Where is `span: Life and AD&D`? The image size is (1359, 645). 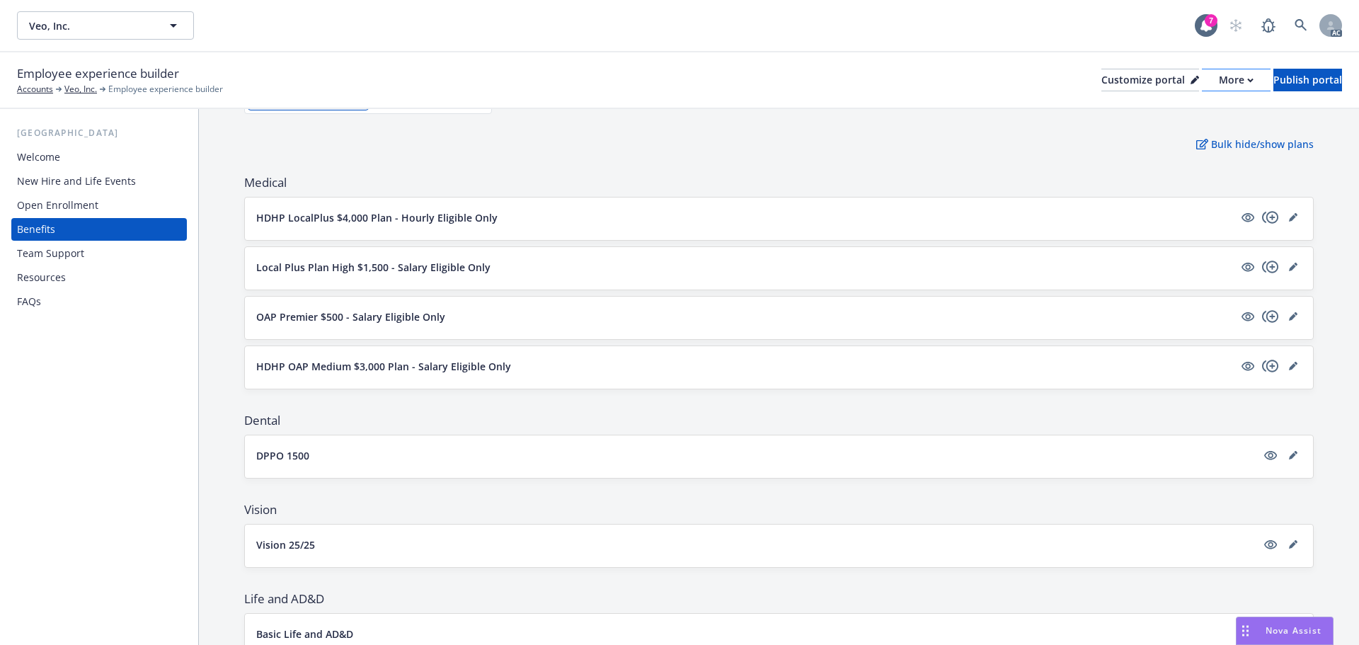 span: Life and AD&D is located at coordinates (779, 599).